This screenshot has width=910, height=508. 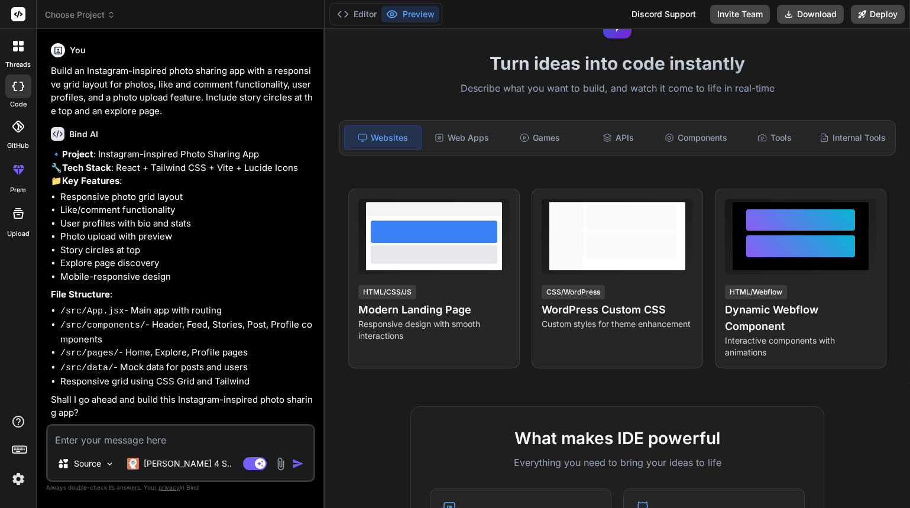 What do you see at coordinates (618, 63) in the screenshot?
I see `h1: Turn ideas into code instantly` at bounding box center [618, 63].